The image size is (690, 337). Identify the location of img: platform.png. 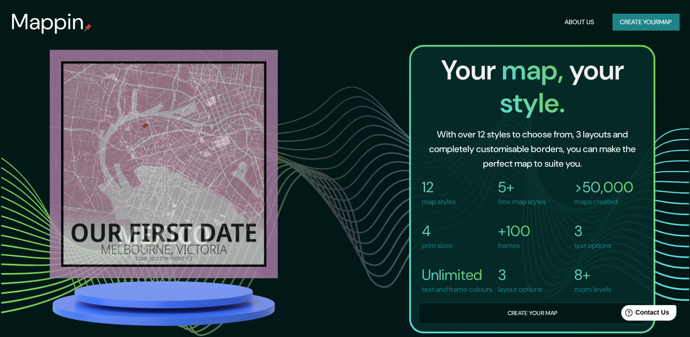
(164, 303).